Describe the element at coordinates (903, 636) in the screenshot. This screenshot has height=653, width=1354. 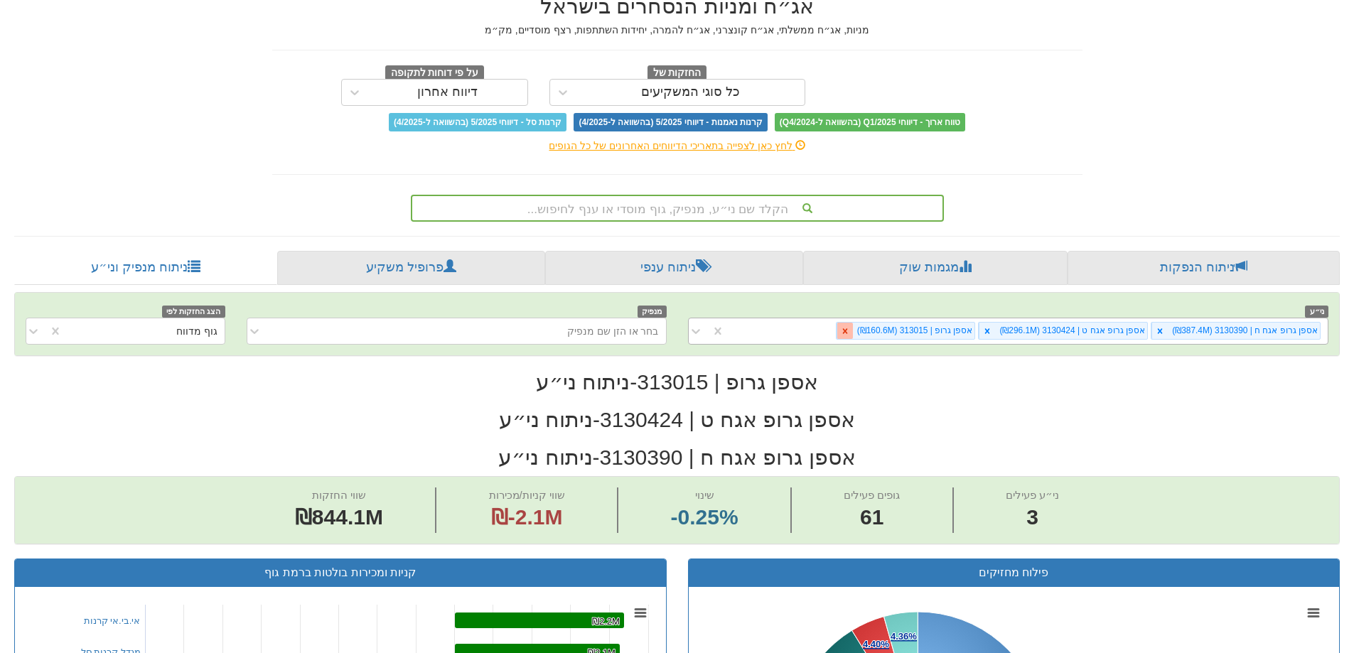
I see `tspan: 4.36%` at that location.